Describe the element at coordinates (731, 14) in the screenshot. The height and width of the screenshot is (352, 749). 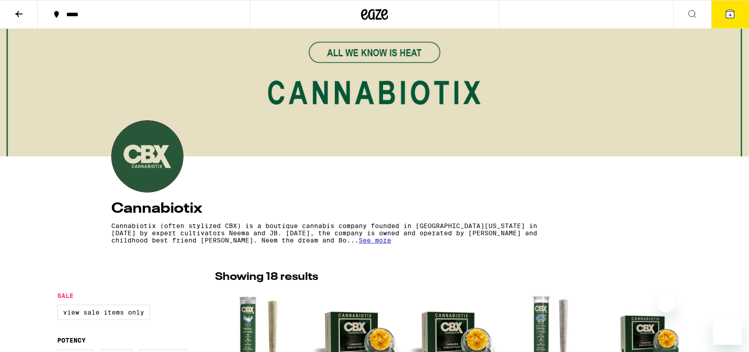
I see `button: 4` at that location.